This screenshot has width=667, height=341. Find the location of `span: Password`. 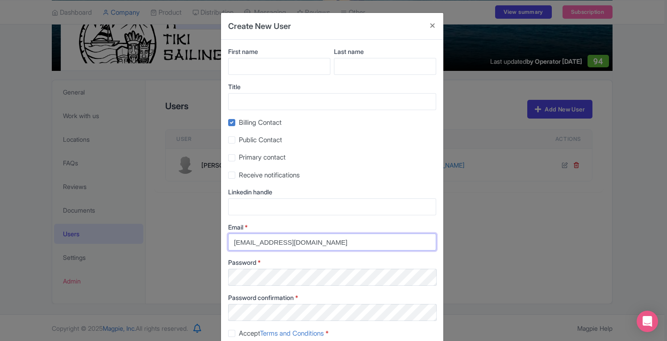

span: Password is located at coordinates (242, 262).